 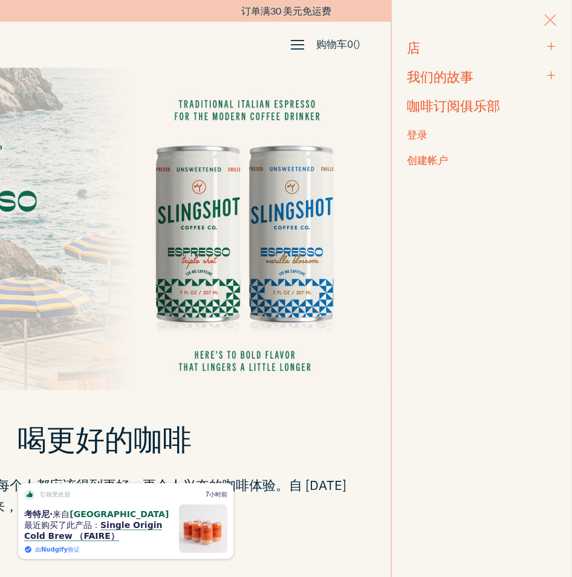 What do you see at coordinates (481, 135) in the screenshot?
I see `a: 登录` at bounding box center [481, 135].